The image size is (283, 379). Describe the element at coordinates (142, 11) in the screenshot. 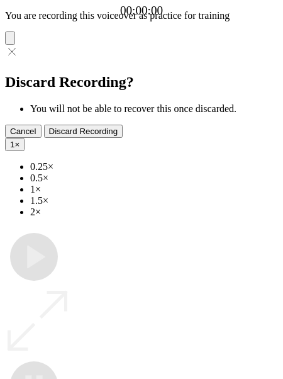

I see `a: 00:00:00` at that location.